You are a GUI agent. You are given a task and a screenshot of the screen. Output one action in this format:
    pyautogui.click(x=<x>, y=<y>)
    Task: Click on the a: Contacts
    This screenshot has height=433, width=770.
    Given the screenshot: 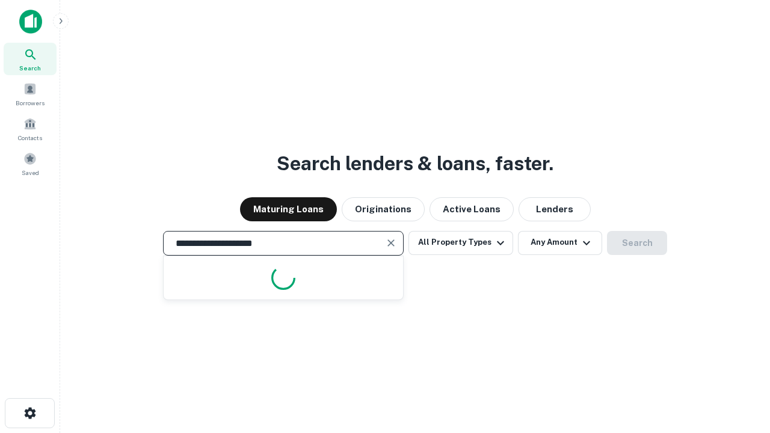 What is the action you would take?
    pyautogui.click(x=30, y=129)
    